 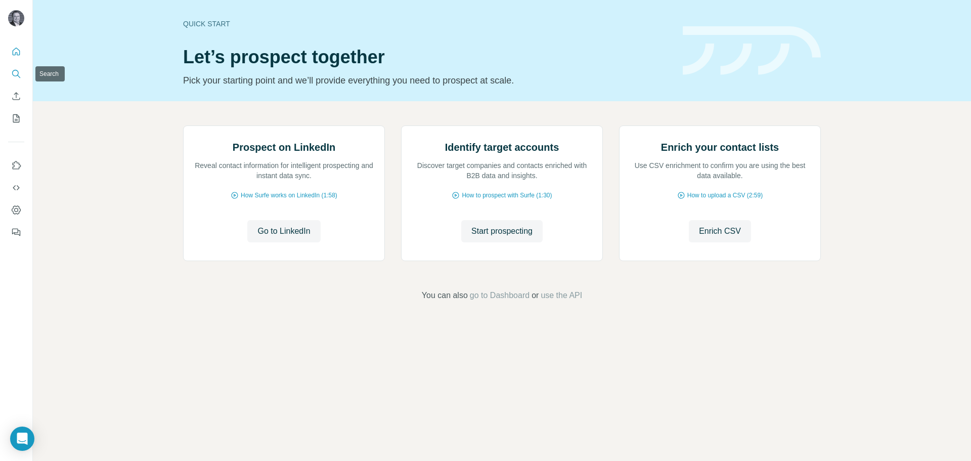 What do you see at coordinates (561, 295) in the screenshot?
I see `span: use the API` at bounding box center [561, 295].